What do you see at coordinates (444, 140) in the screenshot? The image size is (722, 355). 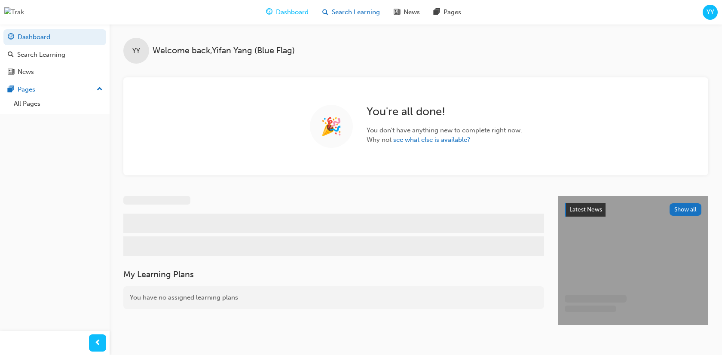 I see `span: Why not` at bounding box center [444, 140].